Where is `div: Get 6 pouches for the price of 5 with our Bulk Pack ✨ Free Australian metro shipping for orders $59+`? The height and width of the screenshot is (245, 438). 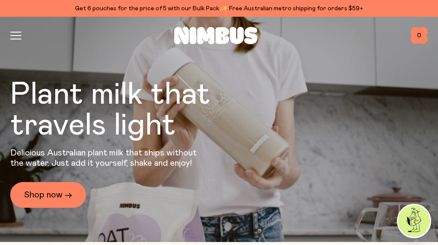
div: Get 6 pouches for the price of 5 with our Bulk Pack ✨ Free Australian metro shipping for orders $59+ is located at coordinates (219, 9).